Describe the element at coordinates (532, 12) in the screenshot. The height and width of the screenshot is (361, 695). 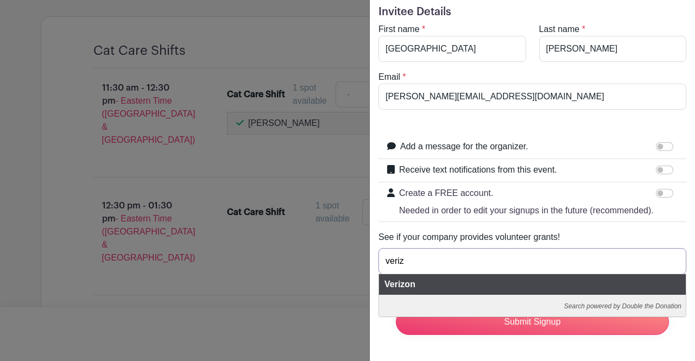
I see `h5: Invitee Details` at that location.